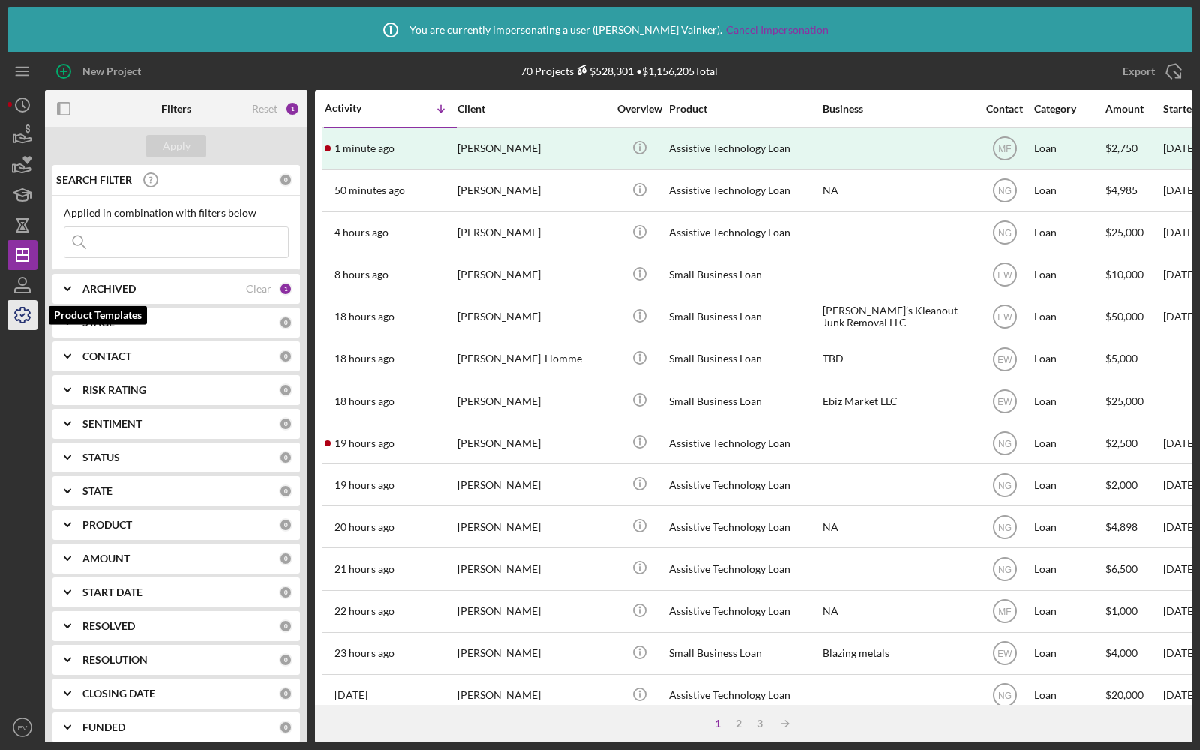 This screenshot has width=1200, height=750. I want to click on button: New Project, so click(101, 71).